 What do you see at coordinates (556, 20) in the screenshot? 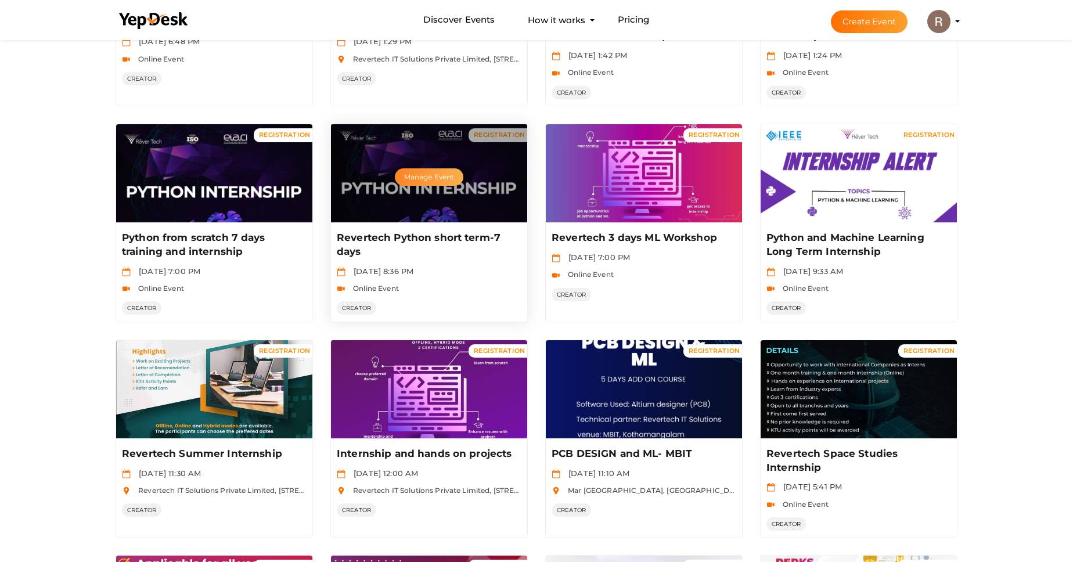
I see `button: How it works` at bounding box center [556, 20].